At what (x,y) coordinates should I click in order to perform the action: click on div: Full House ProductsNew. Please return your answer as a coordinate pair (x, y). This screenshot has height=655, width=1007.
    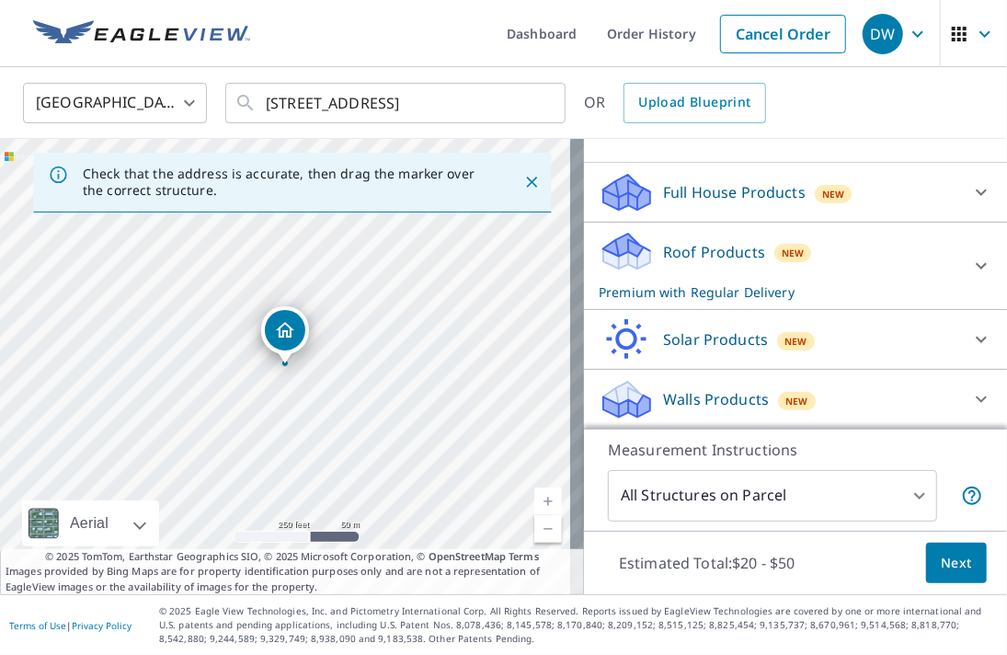
    Looking at the image, I should click on (795, 192).